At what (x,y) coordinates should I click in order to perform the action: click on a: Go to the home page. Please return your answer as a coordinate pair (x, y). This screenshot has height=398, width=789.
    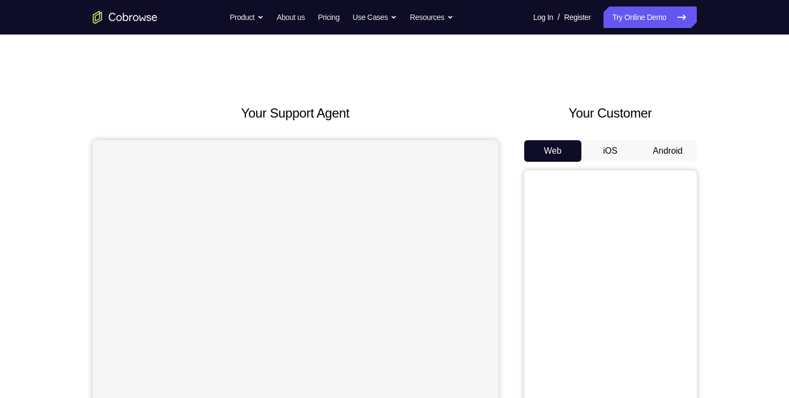
    Looking at the image, I should click on (125, 17).